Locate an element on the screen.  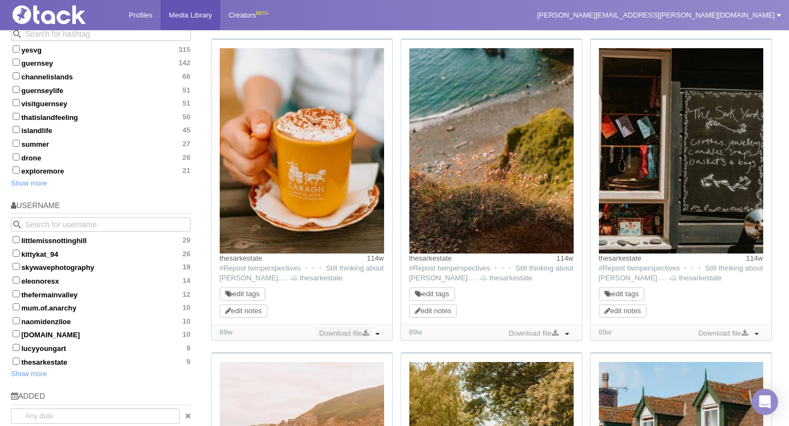
div: BETA is located at coordinates (262, 13).